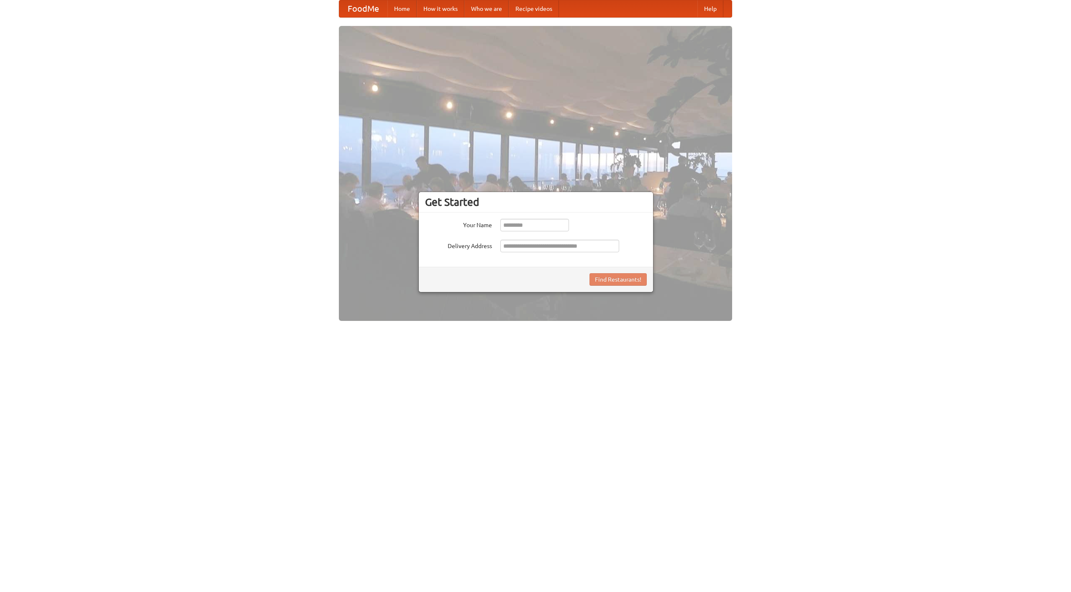 Image resolution: width=1071 pixels, height=592 pixels. What do you see at coordinates (459, 224) in the screenshot?
I see `label: Your Name` at bounding box center [459, 224].